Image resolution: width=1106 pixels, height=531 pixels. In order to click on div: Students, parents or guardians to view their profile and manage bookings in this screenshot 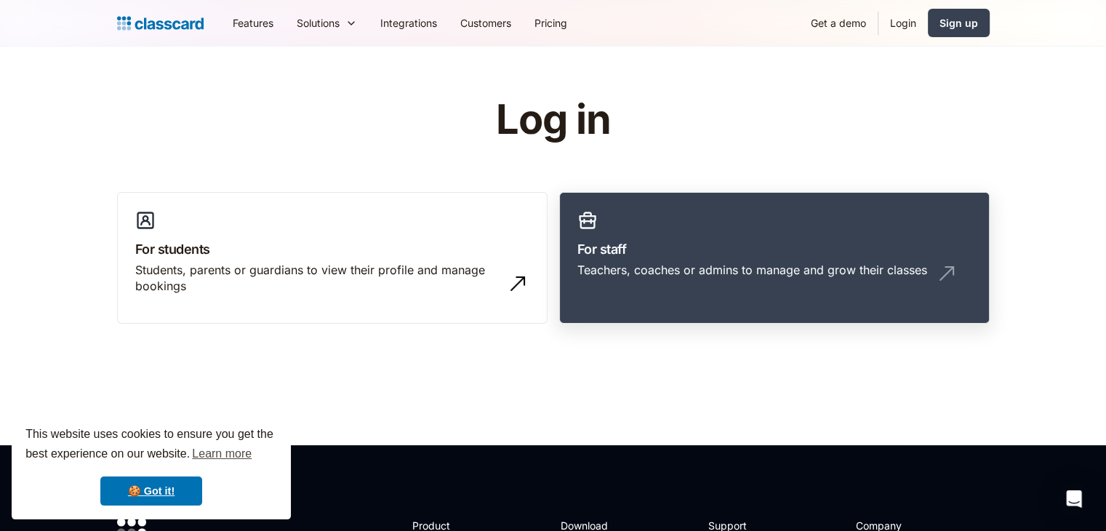, I will do `click(318, 278)`.